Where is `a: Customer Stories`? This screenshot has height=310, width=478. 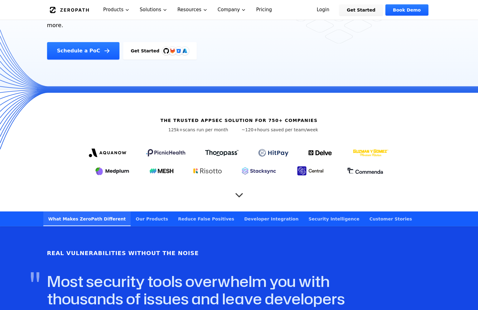 a: Customer Stories is located at coordinates (391, 219).